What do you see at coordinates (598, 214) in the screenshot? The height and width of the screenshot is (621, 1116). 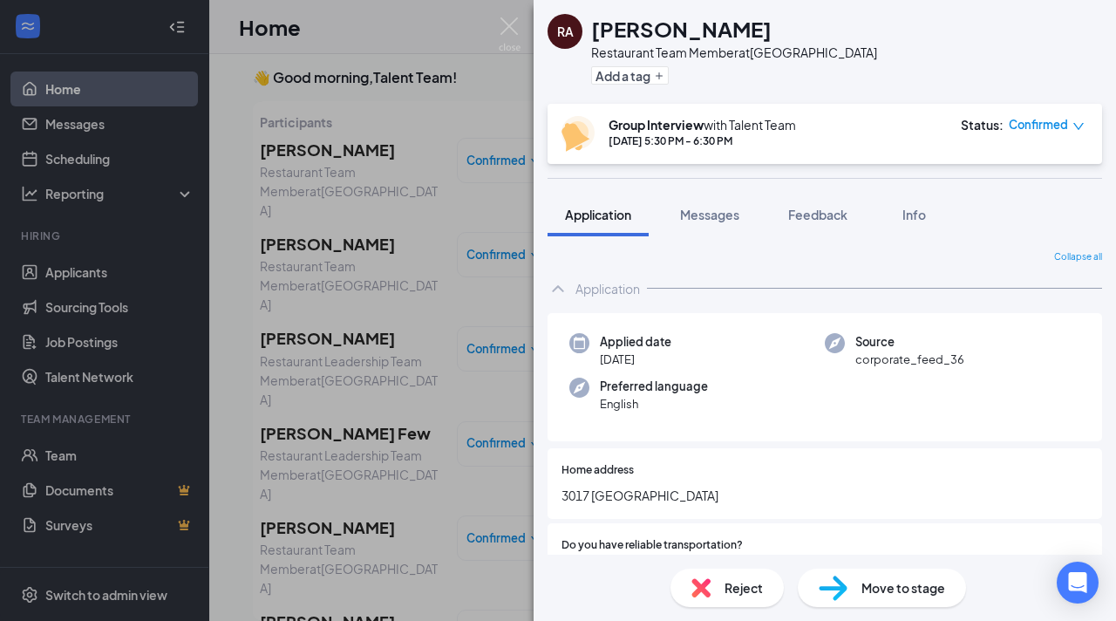 I see `span: Application` at bounding box center [598, 214].